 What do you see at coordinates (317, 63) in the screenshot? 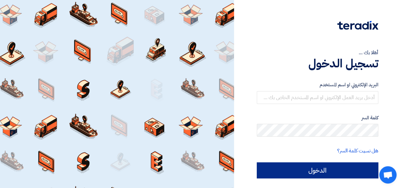
I see `h1: تسجيل الدخول` at bounding box center [317, 63].